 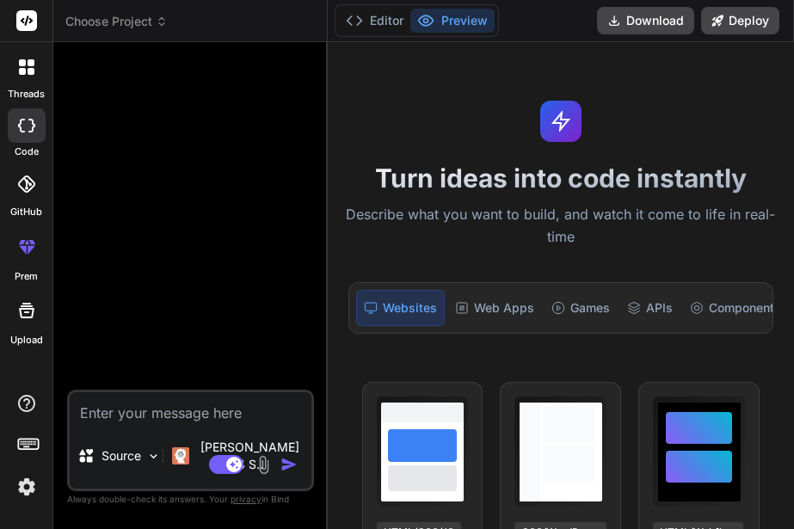 What do you see at coordinates (374, 21) in the screenshot?
I see `button: Editor` at bounding box center [374, 21].